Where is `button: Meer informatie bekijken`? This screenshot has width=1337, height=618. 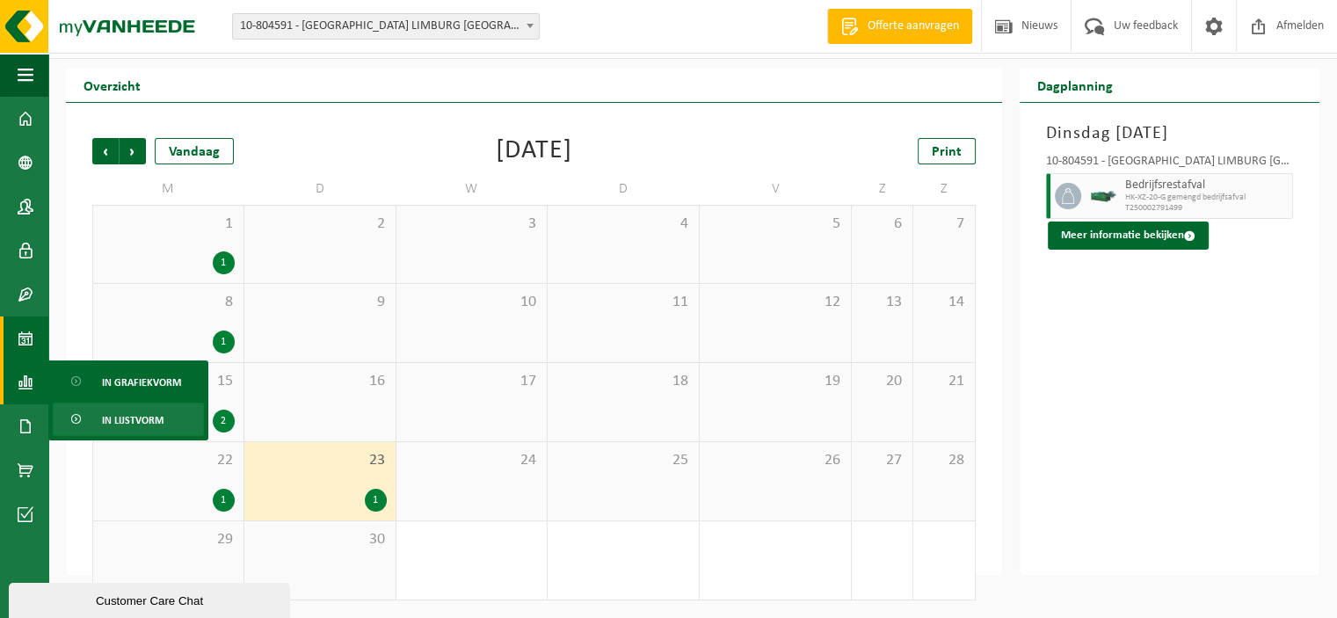
button: Meer informatie bekijken is located at coordinates (1128, 236).